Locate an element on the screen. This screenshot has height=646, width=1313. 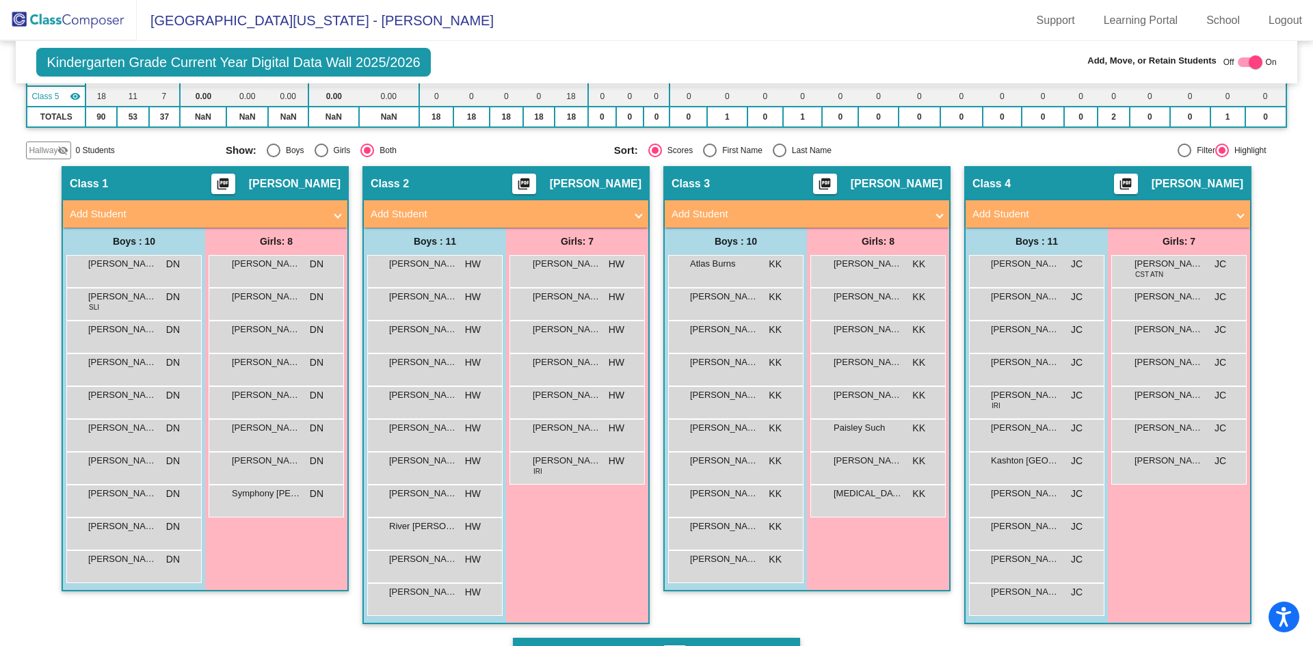
div: Girls: 7 is located at coordinates (577, 241).